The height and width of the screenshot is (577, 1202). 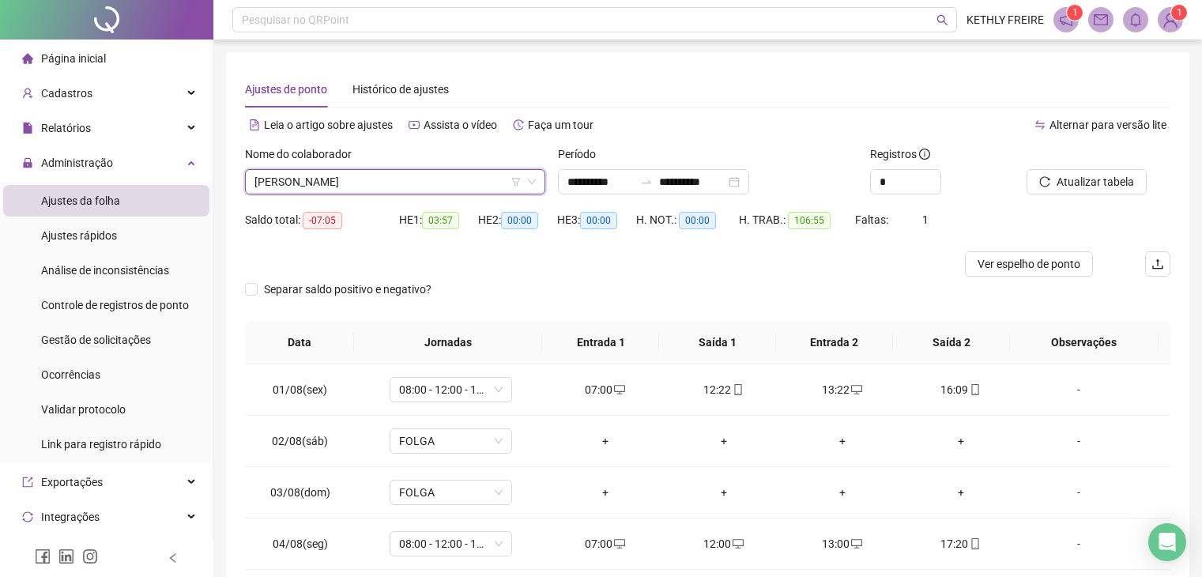 I want to click on div: 12:22, so click(x=724, y=390).